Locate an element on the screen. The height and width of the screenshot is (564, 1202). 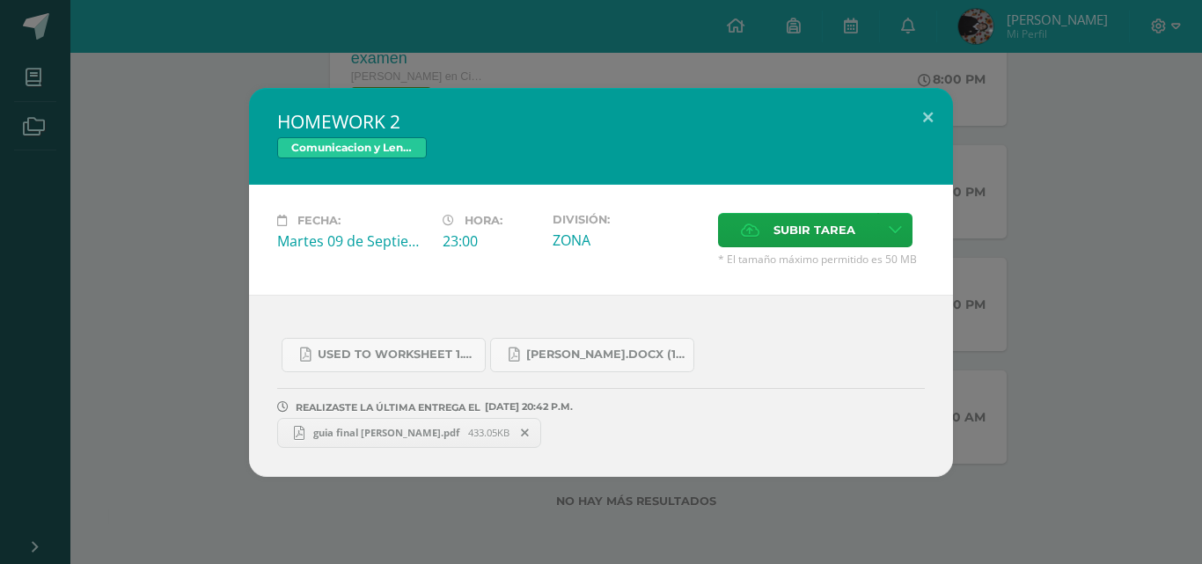
span: Remover entrega is located at coordinates (525, 433).